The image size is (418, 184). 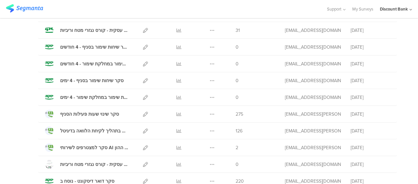 What do you see at coordinates (334, 9) in the screenshot?
I see `span: Support` at bounding box center [334, 9].